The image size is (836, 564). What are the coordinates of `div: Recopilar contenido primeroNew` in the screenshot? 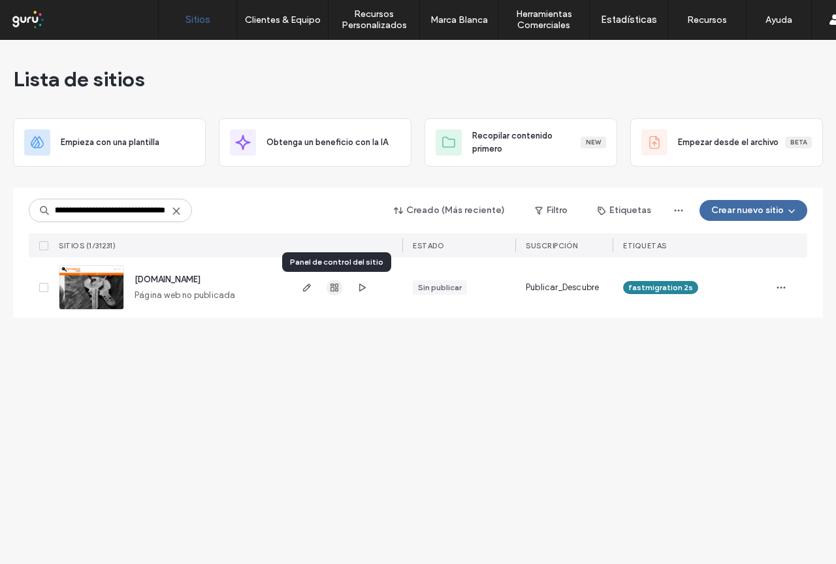 It's located at (520, 142).